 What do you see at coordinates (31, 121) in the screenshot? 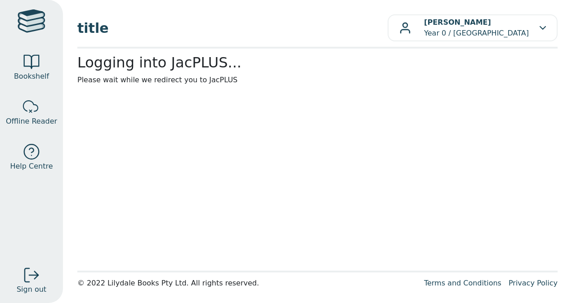
I see `span: Offline Reader` at bounding box center [31, 121].